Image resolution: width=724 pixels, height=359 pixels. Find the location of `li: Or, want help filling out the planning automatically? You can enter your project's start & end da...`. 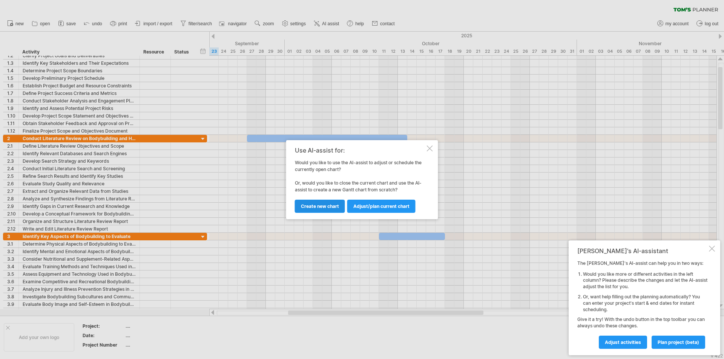

li: Or, want help filling out the planning automatically? You can enter your project's start & end da... is located at coordinates (645, 303).